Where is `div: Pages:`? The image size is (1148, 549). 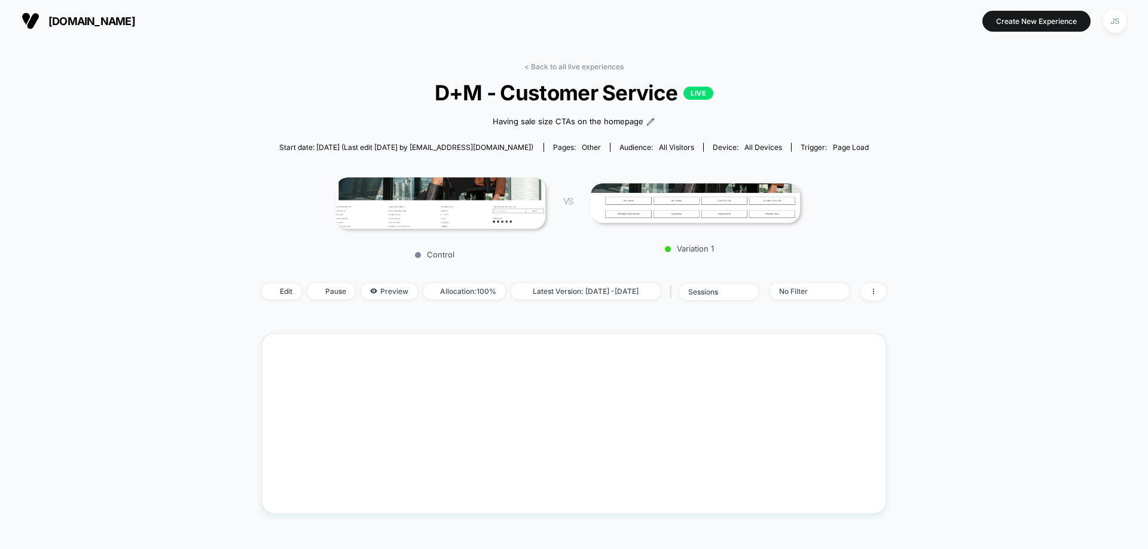 div: Pages: is located at coordinates (577, 147).